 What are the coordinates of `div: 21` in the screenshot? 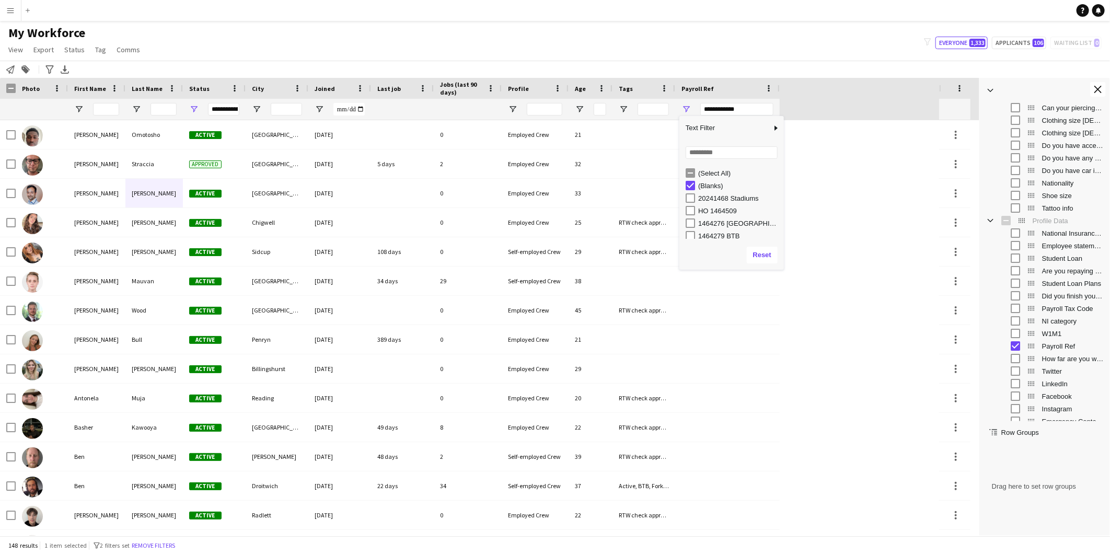 It's located at (590, 339).